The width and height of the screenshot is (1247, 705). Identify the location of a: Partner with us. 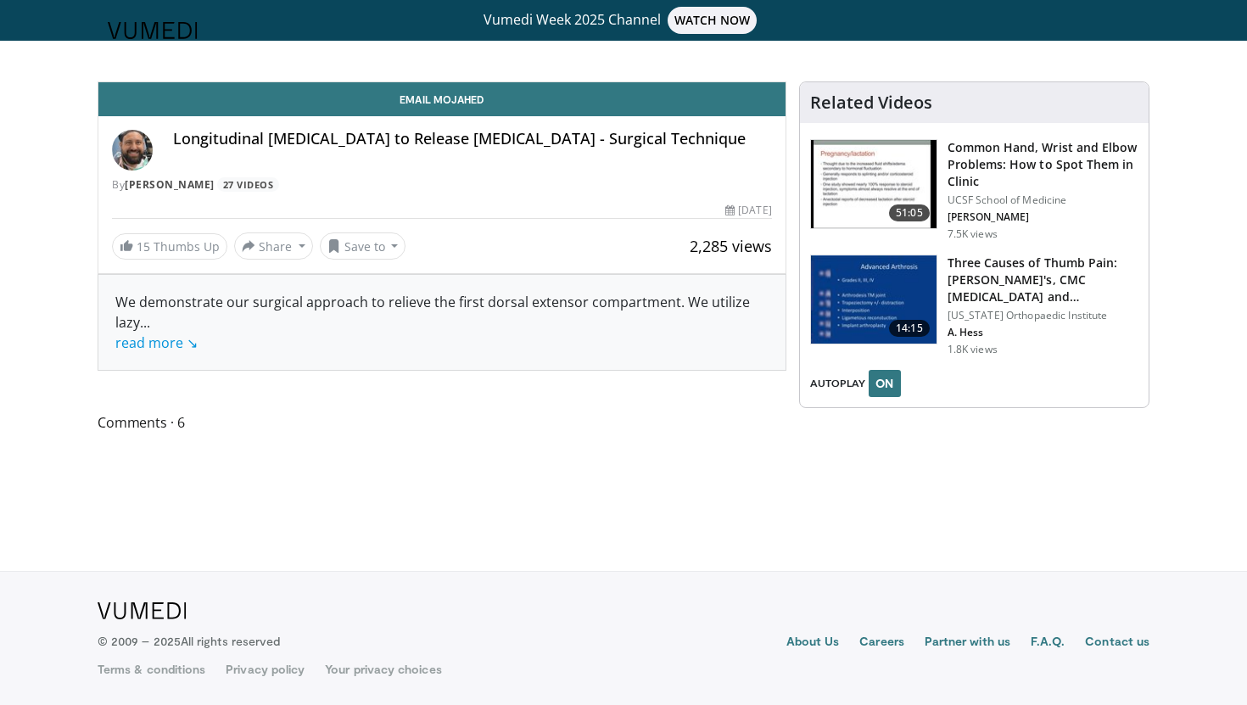
(967, 643).